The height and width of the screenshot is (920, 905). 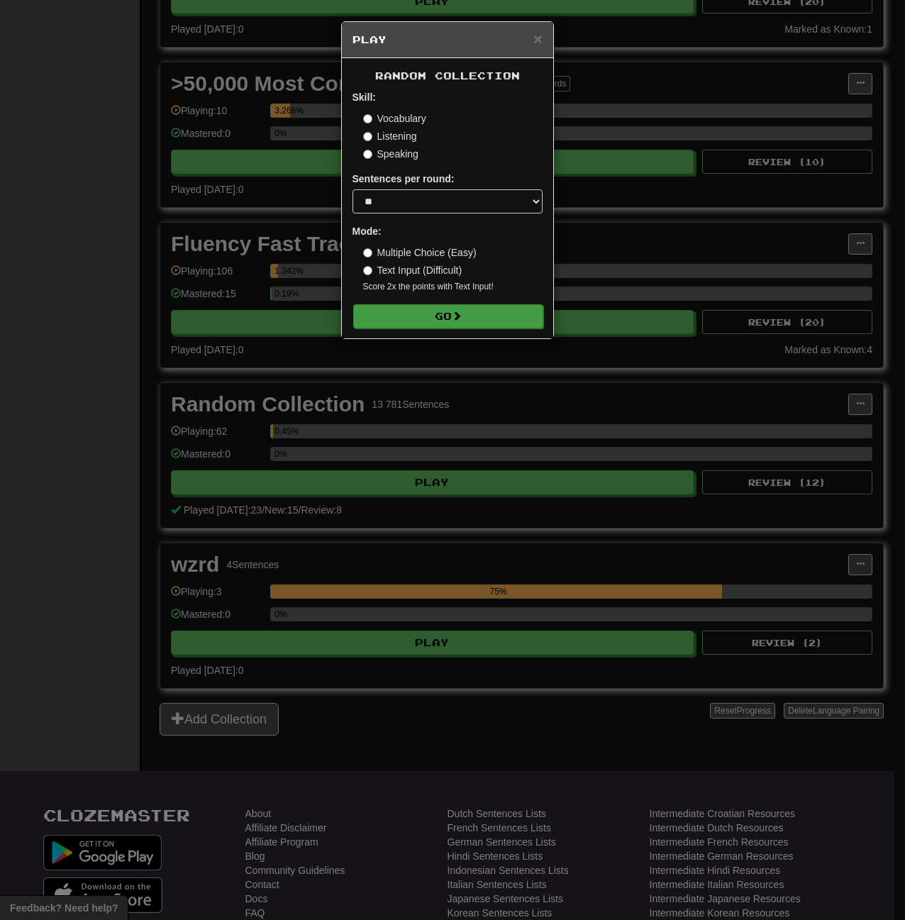 What do you see at coordinates (367, 253) in the screenshot?
I see `input: Multiple Choice (Easy)` at bounding box center [367, 253].